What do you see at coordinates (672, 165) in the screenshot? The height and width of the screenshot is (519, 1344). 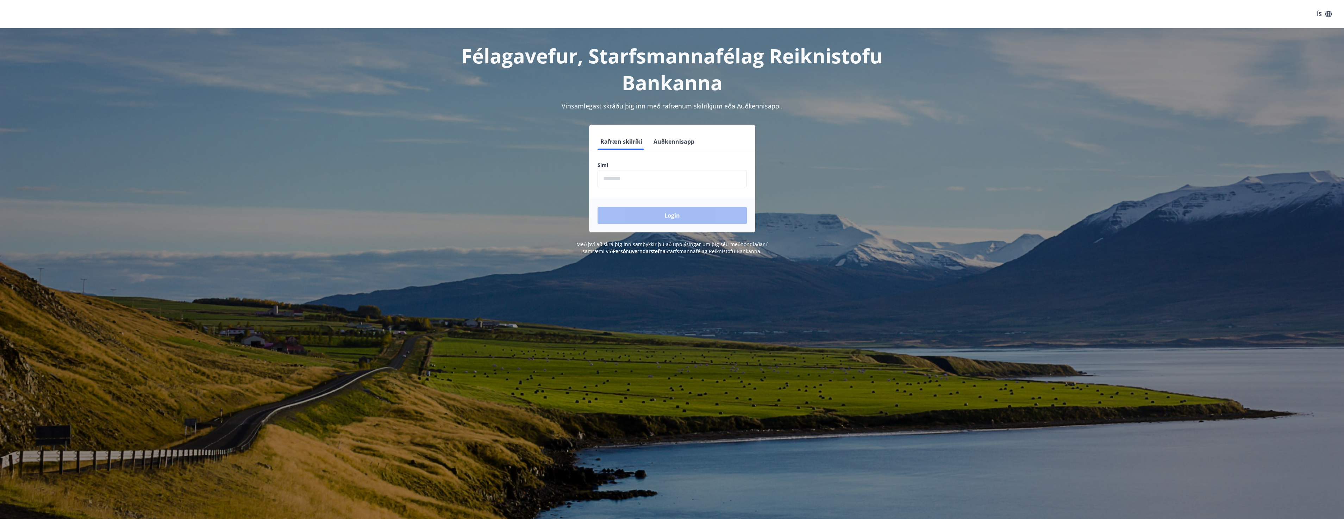 I see `label: Sími` at bounding box center [672, 165].